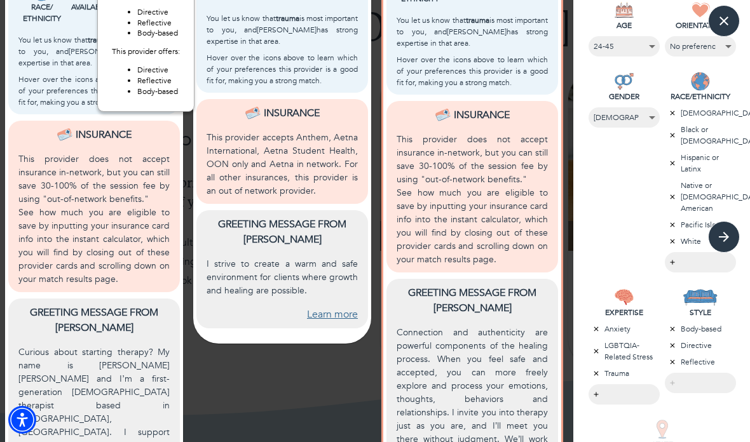 Image resolution: width=750 pixels, height=442 pixels. Describe the element at coordinates (332, 315) in the screenshot. I see `a: Learn more` at that location.